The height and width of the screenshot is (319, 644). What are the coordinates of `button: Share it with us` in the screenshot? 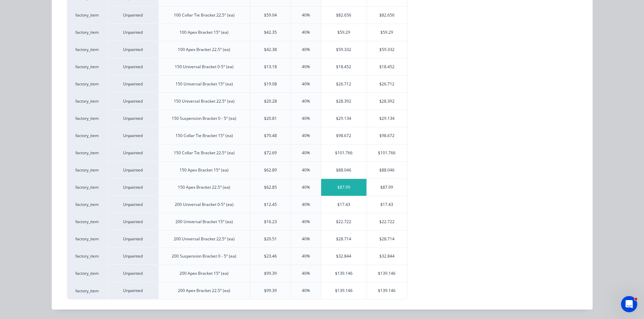 It's located at (68, 170).